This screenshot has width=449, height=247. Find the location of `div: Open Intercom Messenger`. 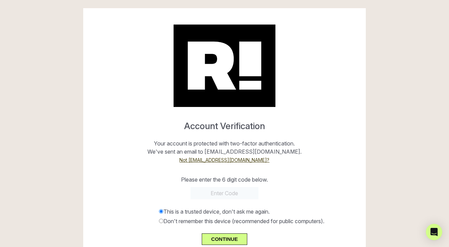

div: Open Intercom Messenger is located at coordinates (435, 232).